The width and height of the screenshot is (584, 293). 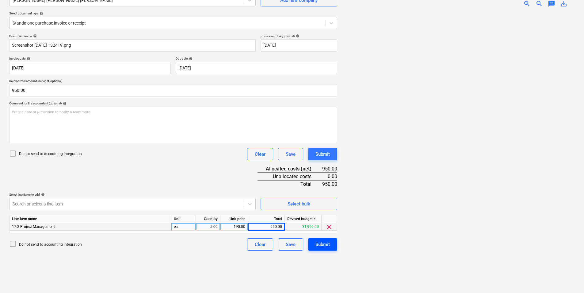 What do you see at coordinates (290, 176) in the screenshot?
I see `div: Unallocated costs` at bounding box center [290, 176].